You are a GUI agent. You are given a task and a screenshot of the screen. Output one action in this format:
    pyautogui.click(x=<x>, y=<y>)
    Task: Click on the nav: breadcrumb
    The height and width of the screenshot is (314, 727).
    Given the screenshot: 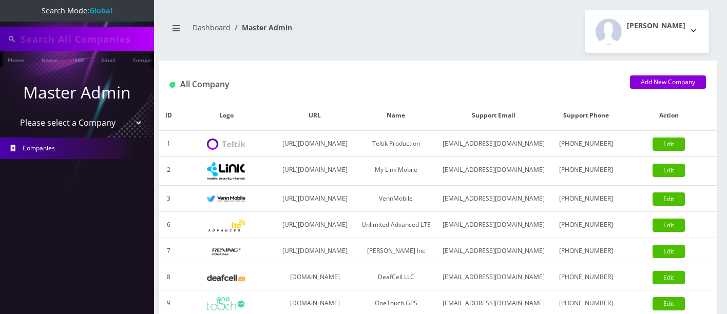 What is the action you would take?
    pyautogui.click(x=298, y=31)
    